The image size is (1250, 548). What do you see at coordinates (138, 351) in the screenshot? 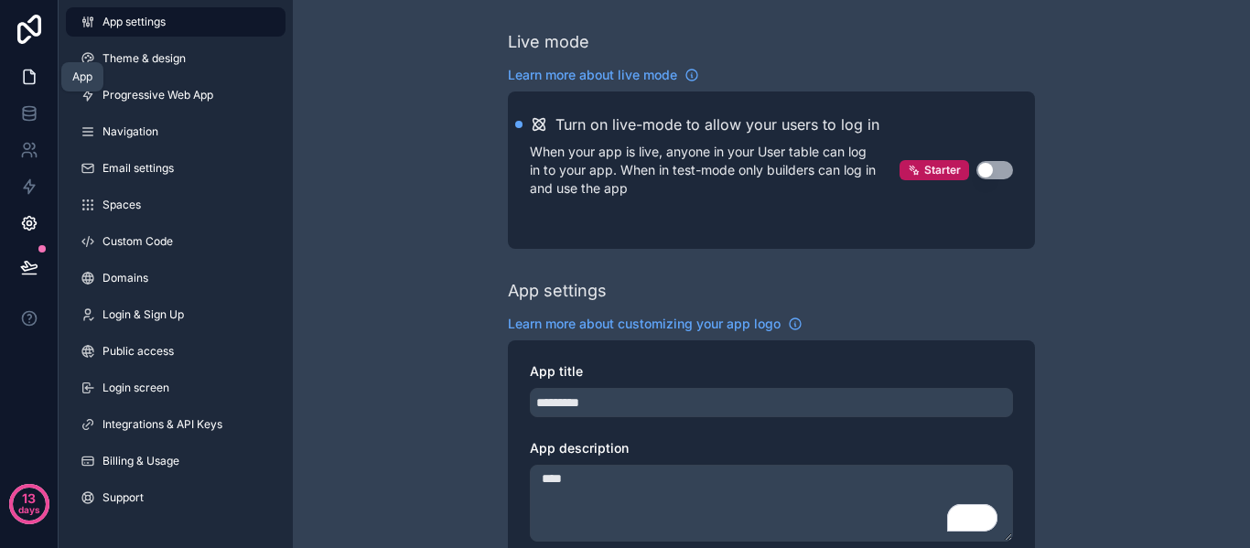
I see `span: Public access` at bounding box center [138, 351].